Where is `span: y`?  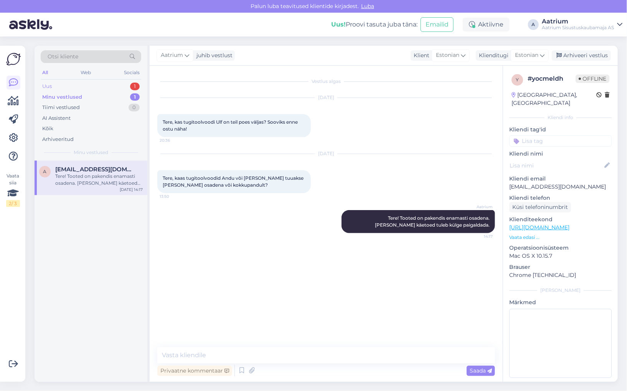 span: y is located at coordinates (517, 79).